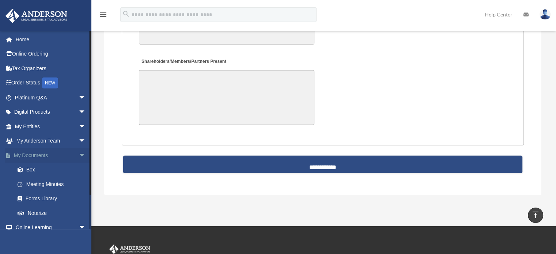 The image size is (556, 254). Describe the element at coordinates (53, 213) in the screenshot. I see `a: Notarize` at that location.